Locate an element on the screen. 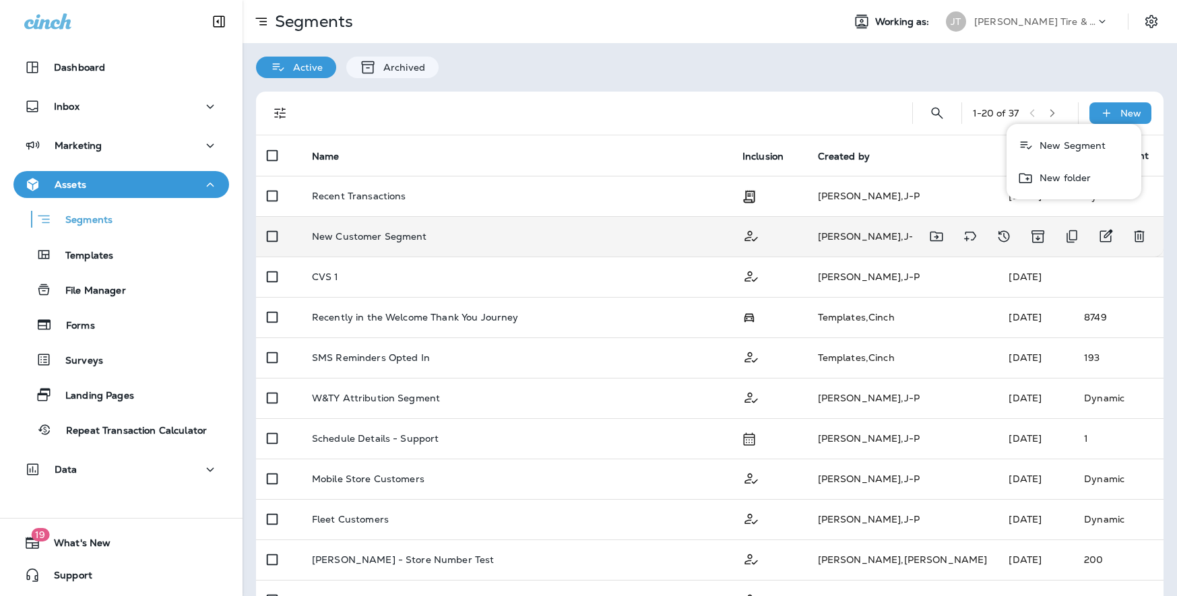 The image size is (1177, 596). button: Inbox is located at coordinates (121, 106).